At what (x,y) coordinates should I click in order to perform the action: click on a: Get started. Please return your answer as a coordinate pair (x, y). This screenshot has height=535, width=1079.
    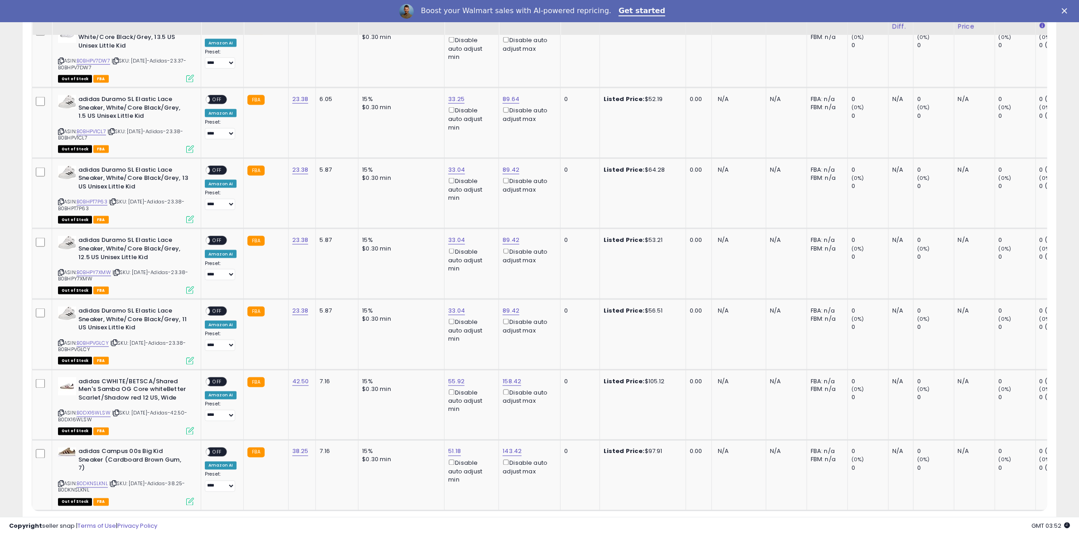
    Looking at the image, I should click on (642, 11).